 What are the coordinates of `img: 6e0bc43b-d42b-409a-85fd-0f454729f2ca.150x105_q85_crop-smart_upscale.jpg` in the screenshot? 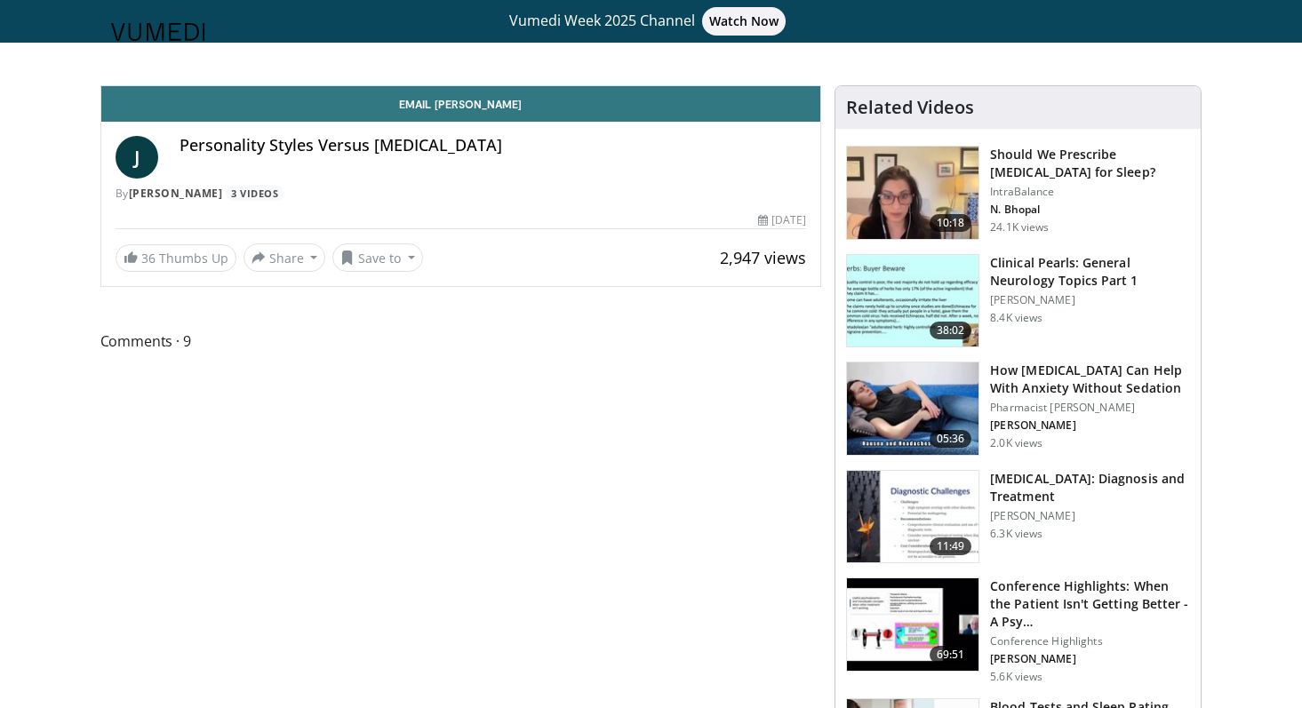 It's located at (912, 517).